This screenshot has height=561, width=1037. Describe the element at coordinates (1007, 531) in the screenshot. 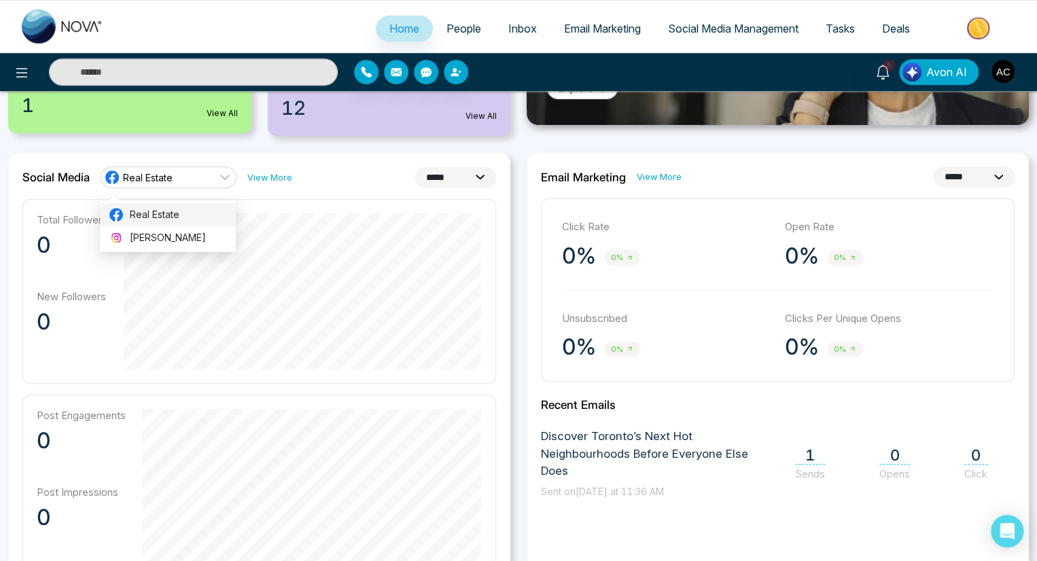

I see `div: Open Intercom Messenger` at that location.